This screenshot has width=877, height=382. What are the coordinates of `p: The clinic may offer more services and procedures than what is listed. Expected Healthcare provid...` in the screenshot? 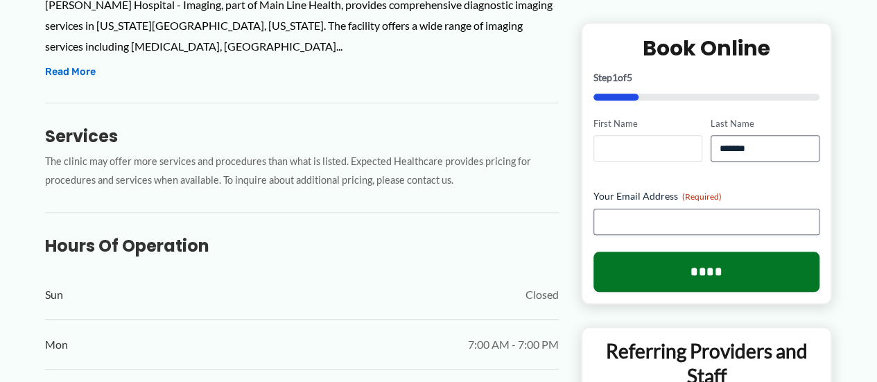 It's located at (302, 171).